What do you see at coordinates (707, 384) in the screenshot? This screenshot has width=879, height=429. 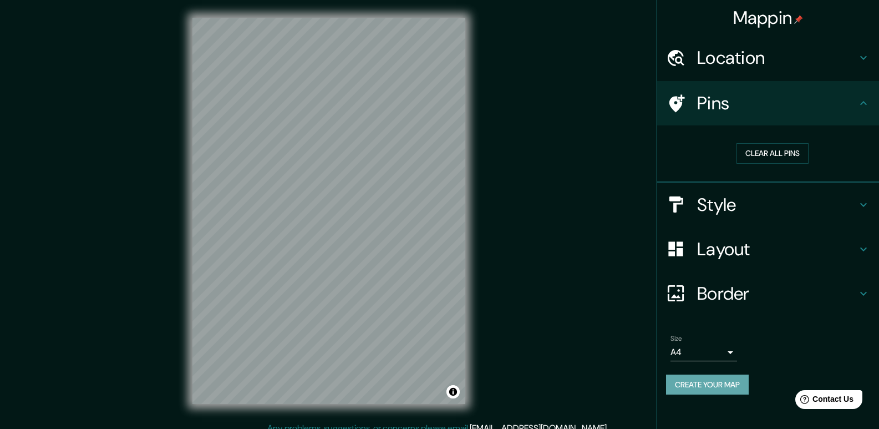 I see `button: Create your map` at bounding box center [707, 384].